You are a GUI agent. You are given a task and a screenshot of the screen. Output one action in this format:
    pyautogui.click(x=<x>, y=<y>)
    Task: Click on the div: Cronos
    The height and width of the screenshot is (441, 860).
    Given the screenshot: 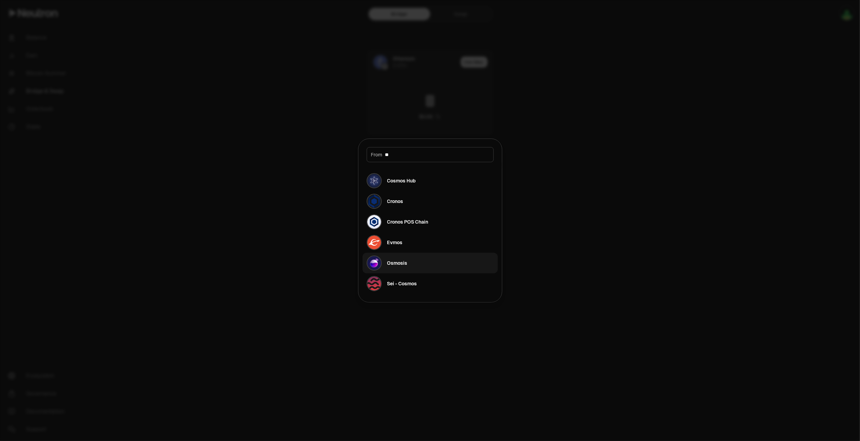 What is the action you would take?
    pyautogui.click(x=395, y=202)
    